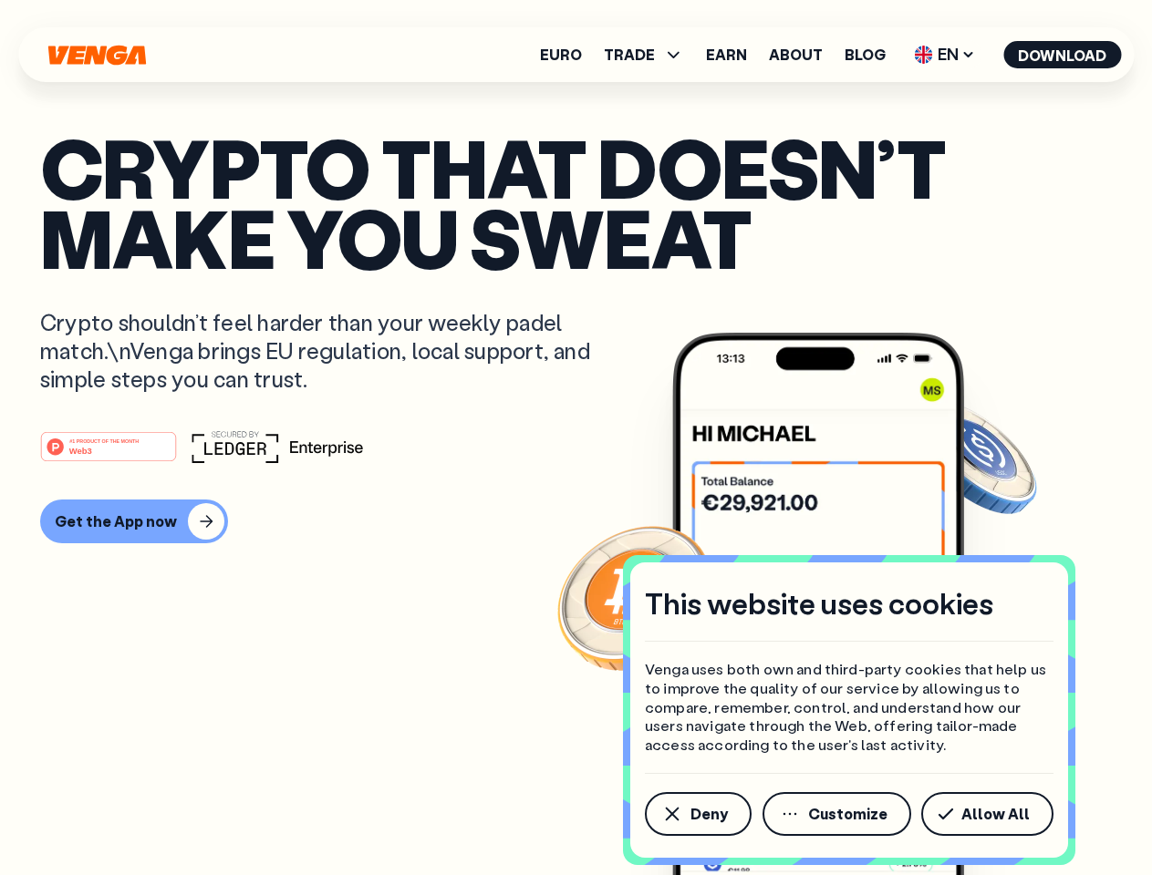 The width and height of the screenshot is (1152, 875). Describe the element at coordinates (80, 450) in the screenshot. I see `tspan: Web3` at that location.